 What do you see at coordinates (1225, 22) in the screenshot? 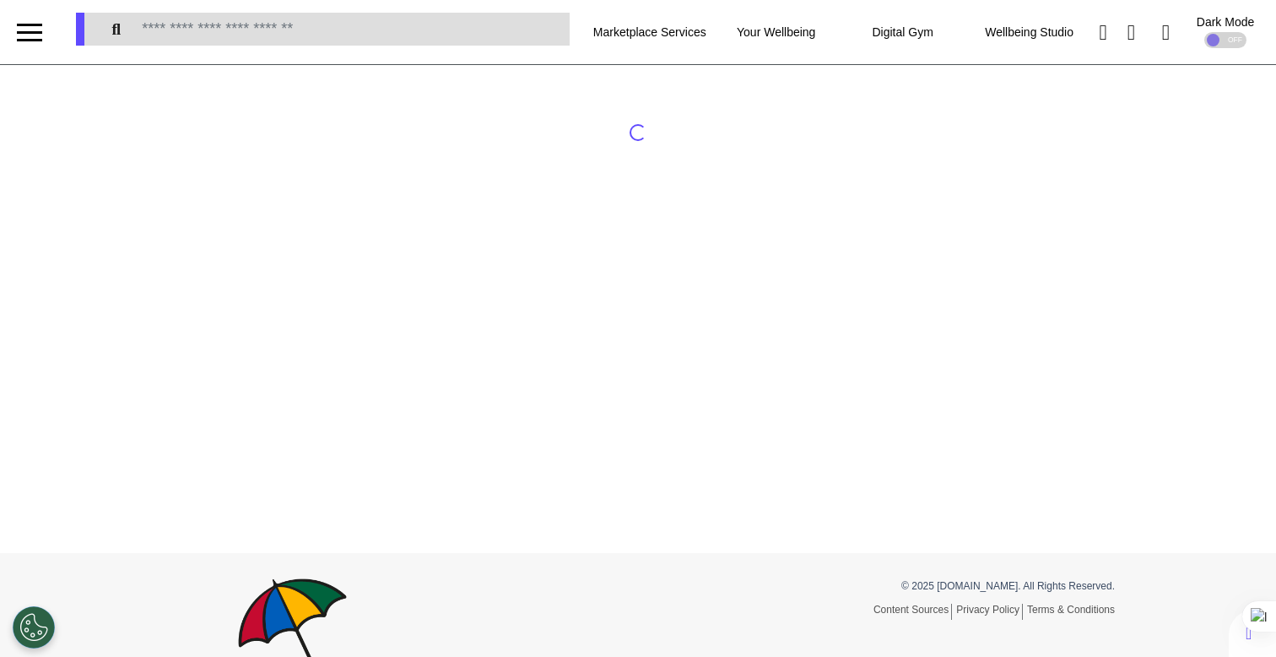
I see `div: Dark Mode` at bounding box center [1225, 22].